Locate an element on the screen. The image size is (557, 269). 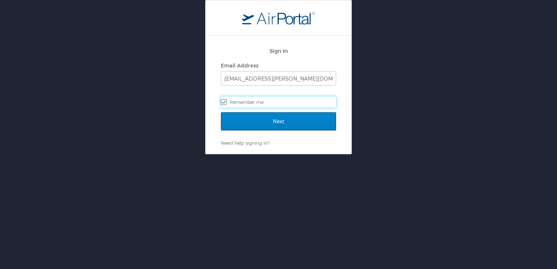
img: logo is located at coordinates (278, 18).